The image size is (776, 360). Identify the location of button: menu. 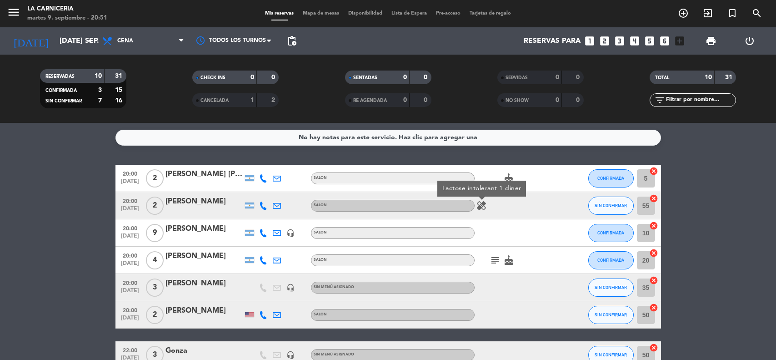
(14, 14).